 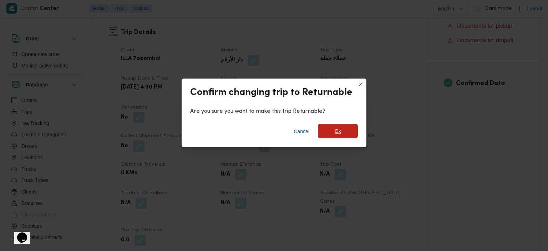 What do you see at coordinates (271, 93) in the screenshot?
I see `div: Confirm changing trip to Returnable` at bounding box center [271, 93].